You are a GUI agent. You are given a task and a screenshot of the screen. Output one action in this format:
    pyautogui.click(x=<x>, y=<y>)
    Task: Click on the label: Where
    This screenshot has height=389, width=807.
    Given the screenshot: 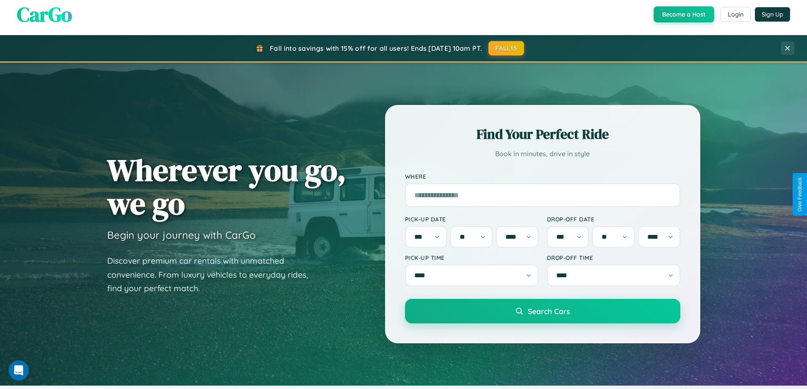 What is the action you would take?
    pyautogui.click(x=542, y=176)
    